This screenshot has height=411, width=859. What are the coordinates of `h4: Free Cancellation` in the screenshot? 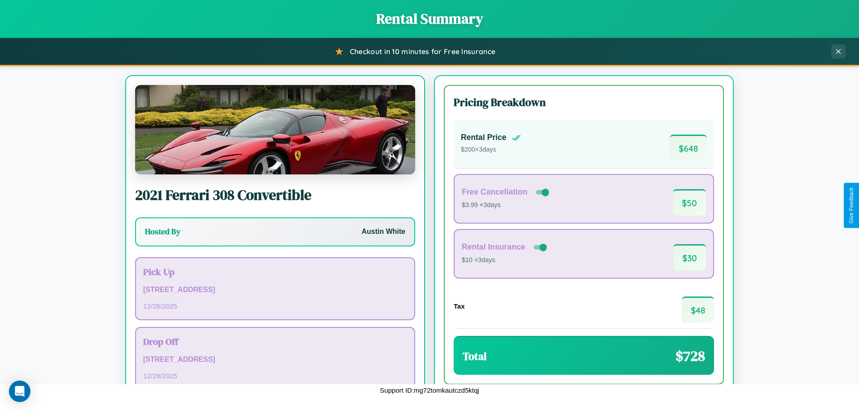 It's located at (494, 192).